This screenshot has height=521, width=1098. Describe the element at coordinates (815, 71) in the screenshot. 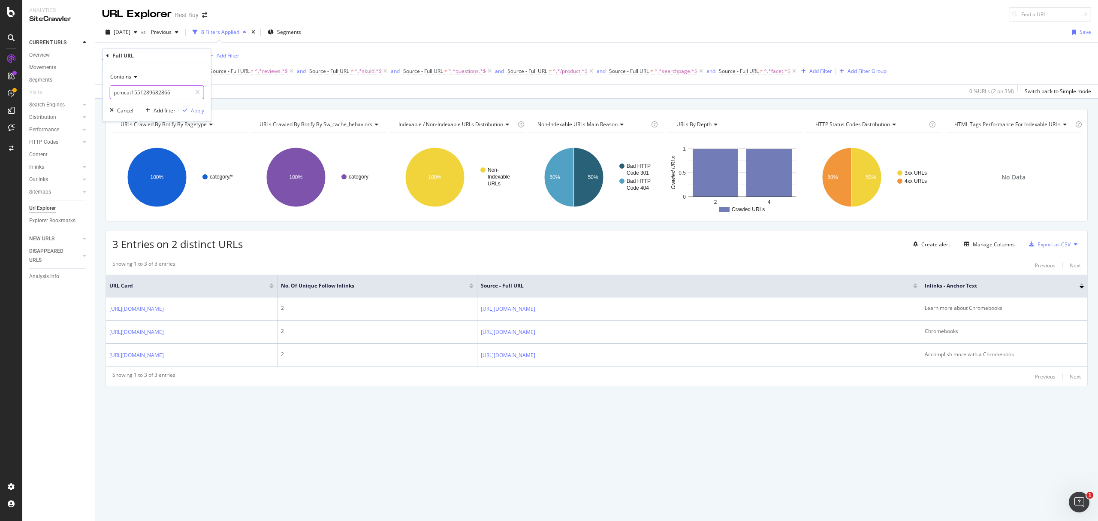

I see `button: Add Filter` at that location.